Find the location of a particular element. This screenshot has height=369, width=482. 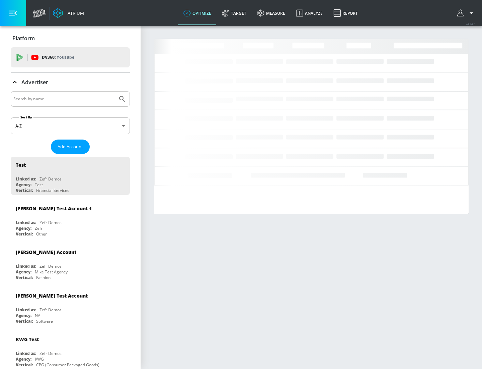

p: Platform is located at coordinates (23, 38).